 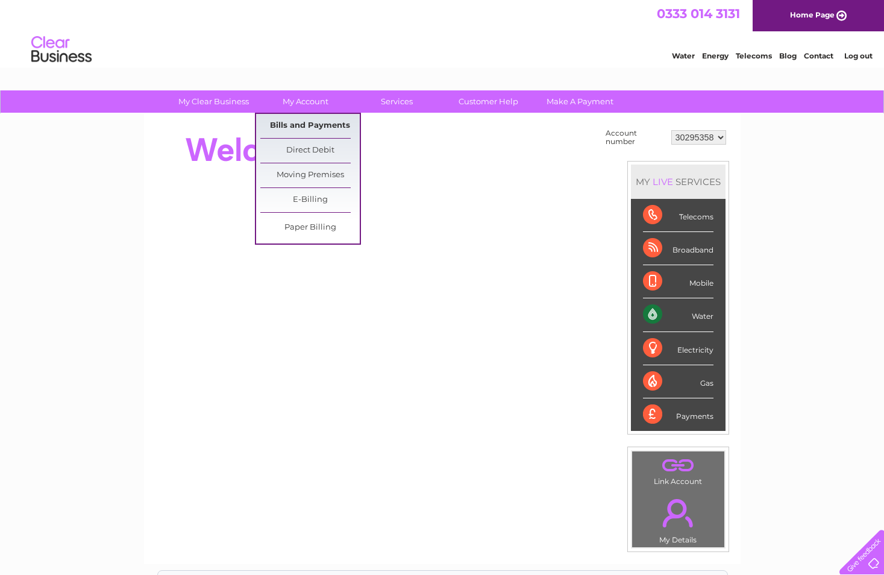 I want to click on a: 0333 014 3131, so click(x=699, y=13).